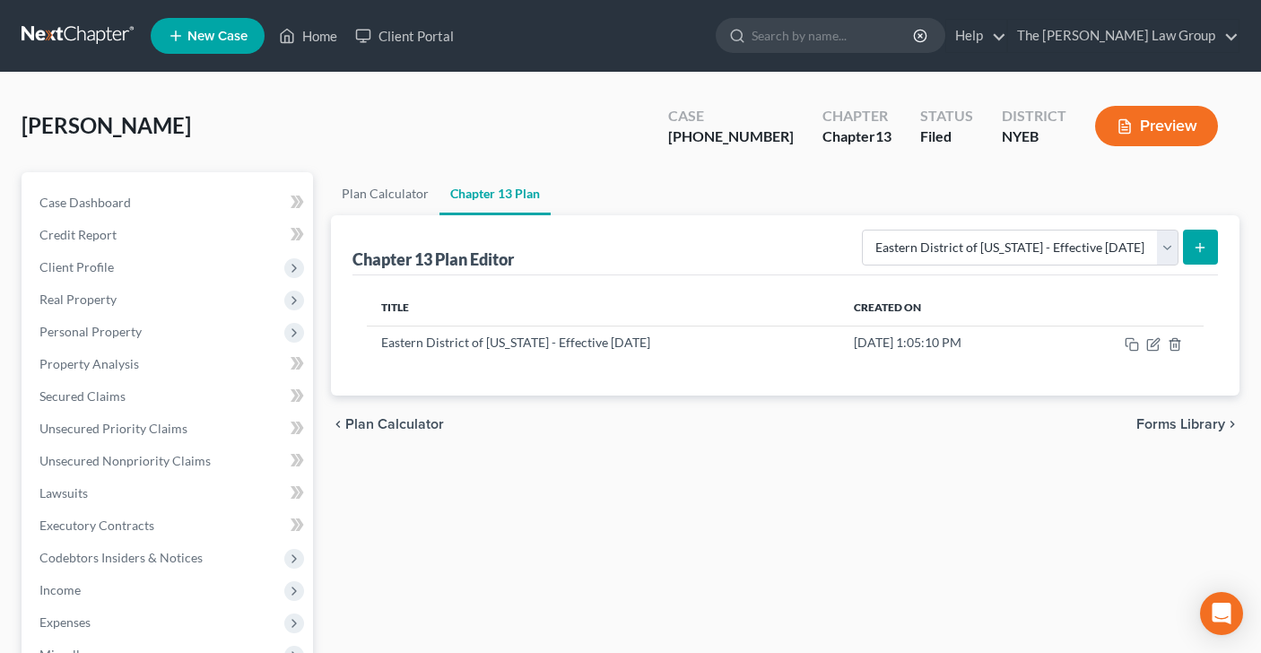  Describe the element at coordinates (405, 36) in the screenshot. I see `a: Client Portal` at that location.